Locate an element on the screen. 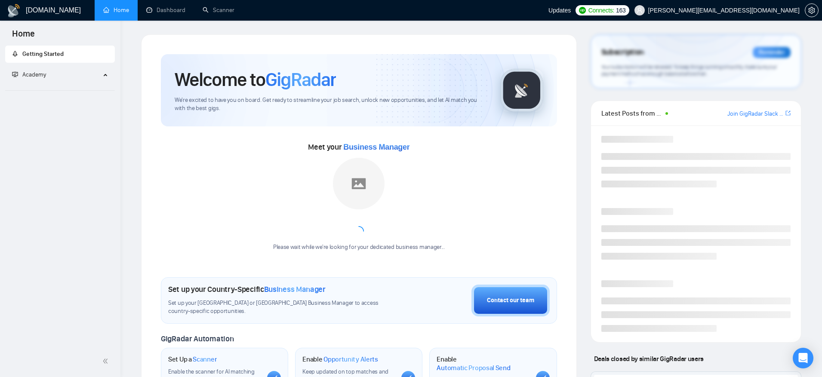  span: rocket is located at coordinates (15, 54).